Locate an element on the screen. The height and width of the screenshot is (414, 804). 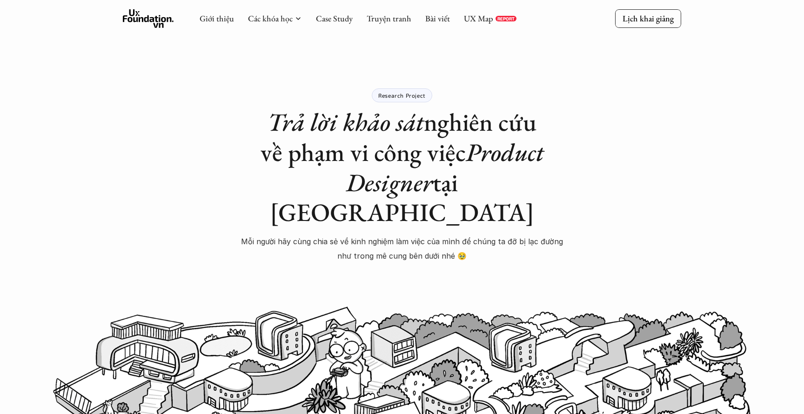
p: Mỗi người hãy cùng chia sẻ về kinh nghiệm làm việc của mình để chúng ta đỡ bị lạc đường như trong... is located at coordinates (402, 248).